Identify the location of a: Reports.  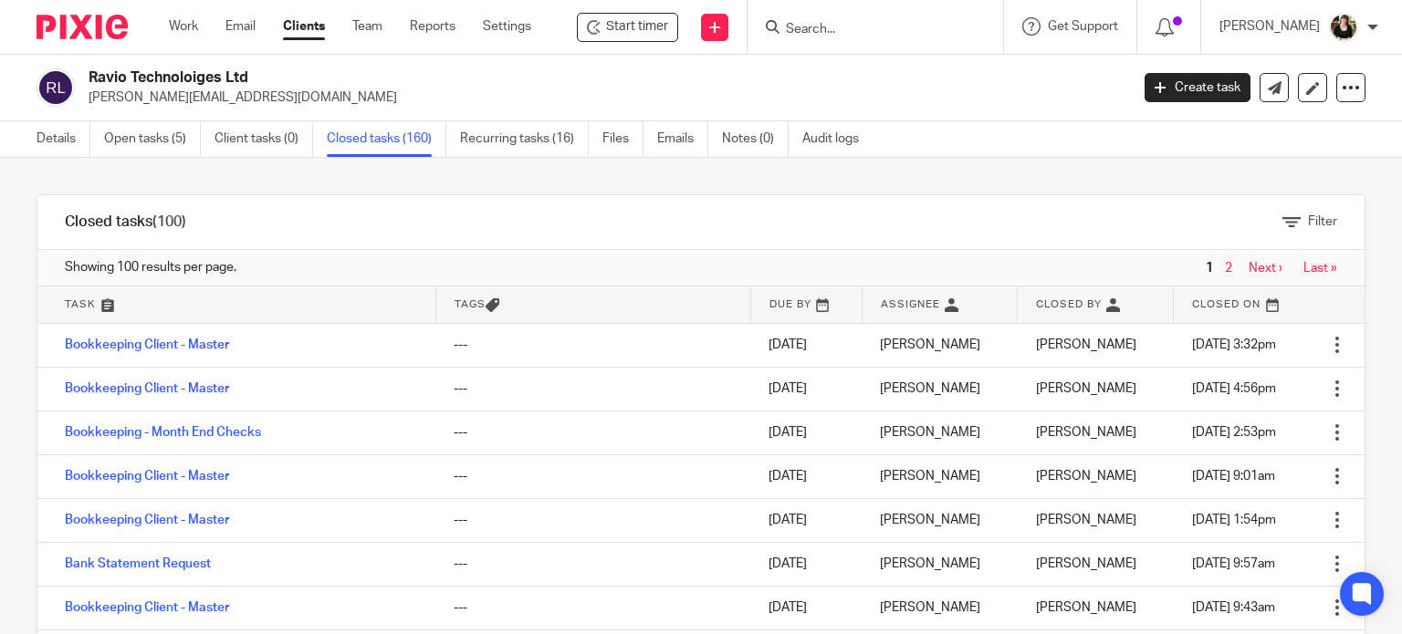
(433, 26).